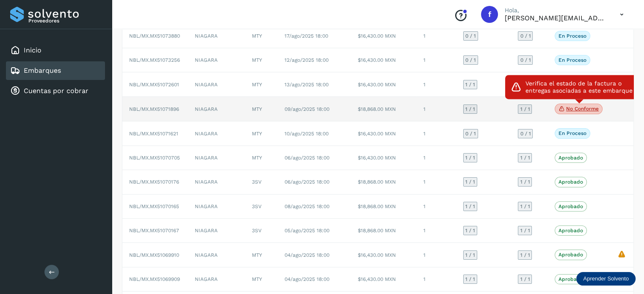 The width and height of the screenshot is (644, 294). Describe the element at coordinates (56, 91) in the screenshot. I see `a: Cuentas por cobrar` at that location.